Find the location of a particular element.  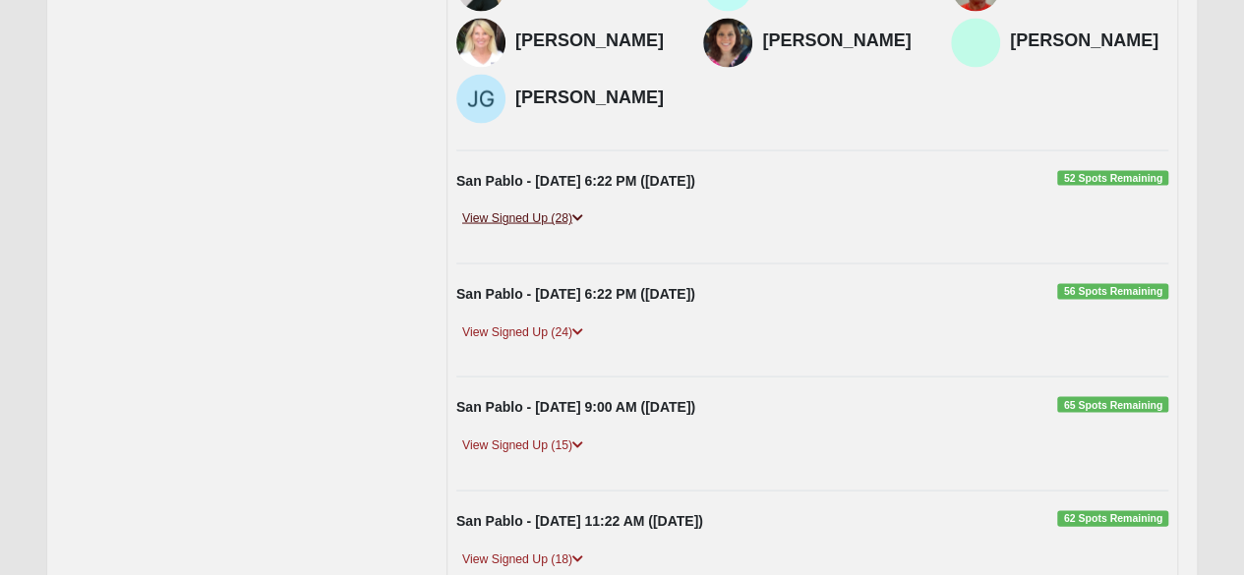

img: Pam Cosgrove is located at coordinates (481, 42).